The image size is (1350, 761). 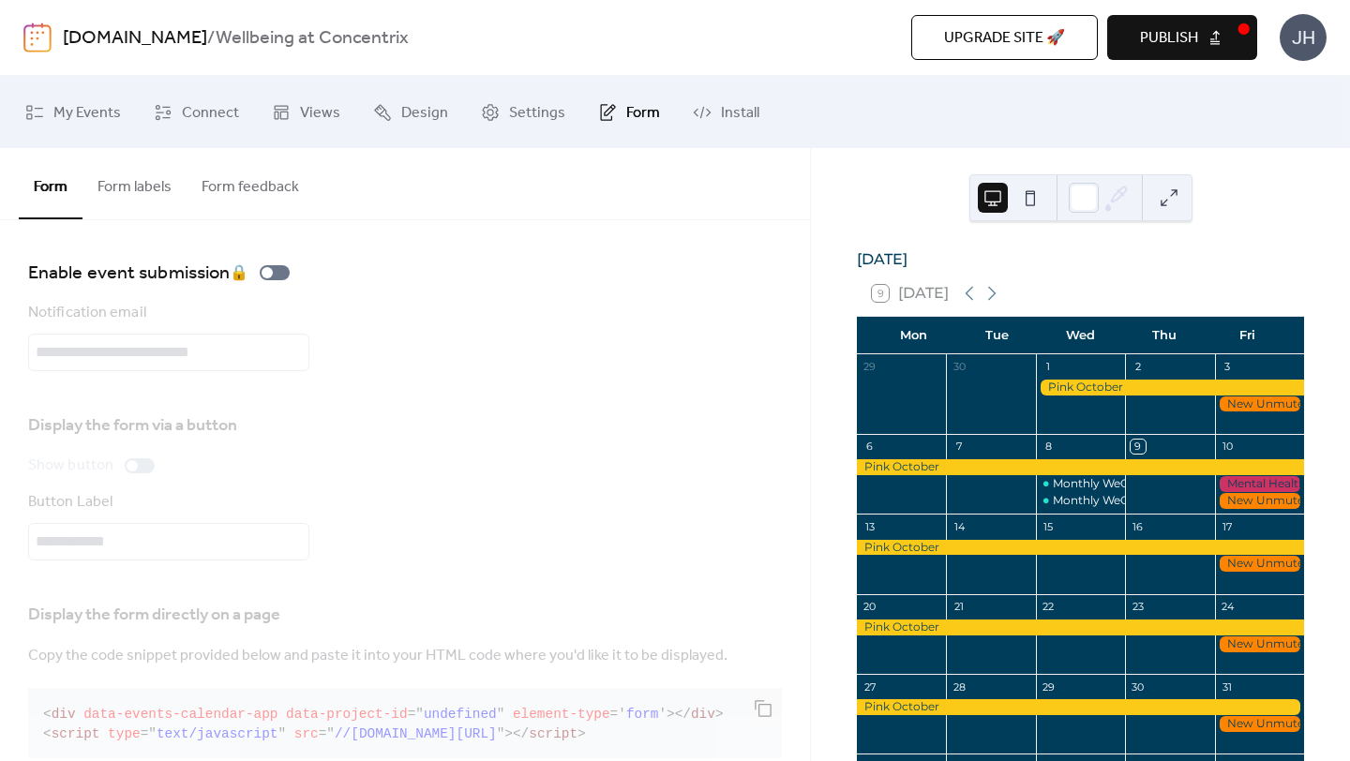 I want to click on a: Form, so click(x=629, y=112).